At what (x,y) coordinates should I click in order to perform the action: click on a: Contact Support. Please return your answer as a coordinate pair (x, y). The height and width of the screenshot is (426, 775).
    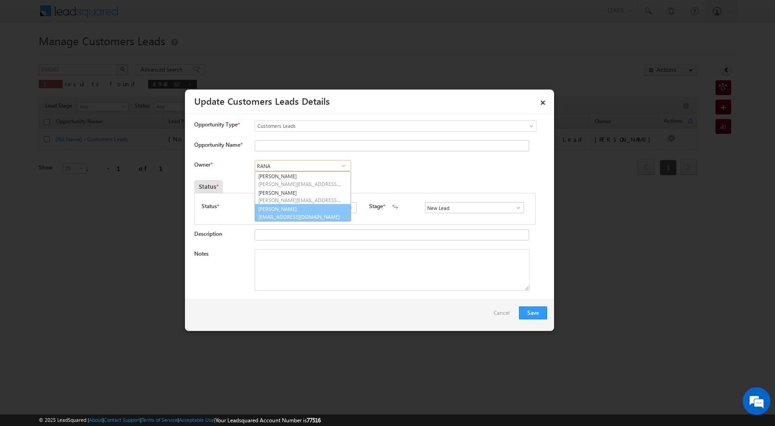
    Looking at the image, I should click on (122, 419).